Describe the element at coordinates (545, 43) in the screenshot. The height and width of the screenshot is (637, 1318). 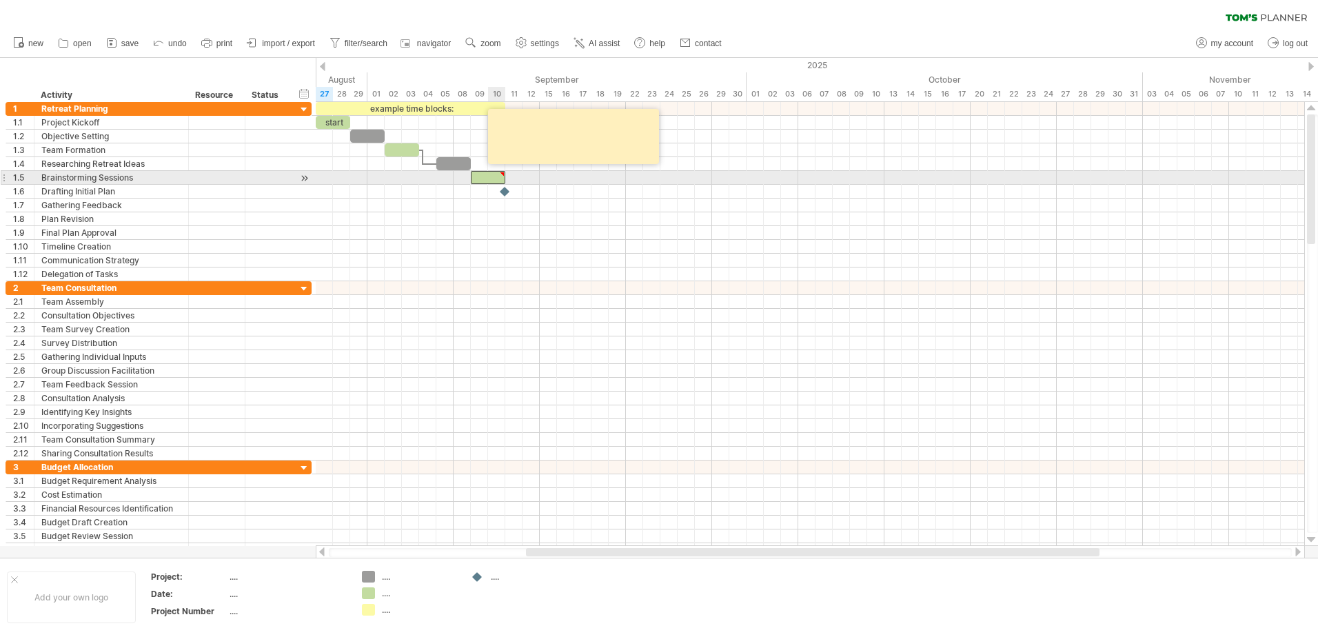
I see `span: settings` at that location.